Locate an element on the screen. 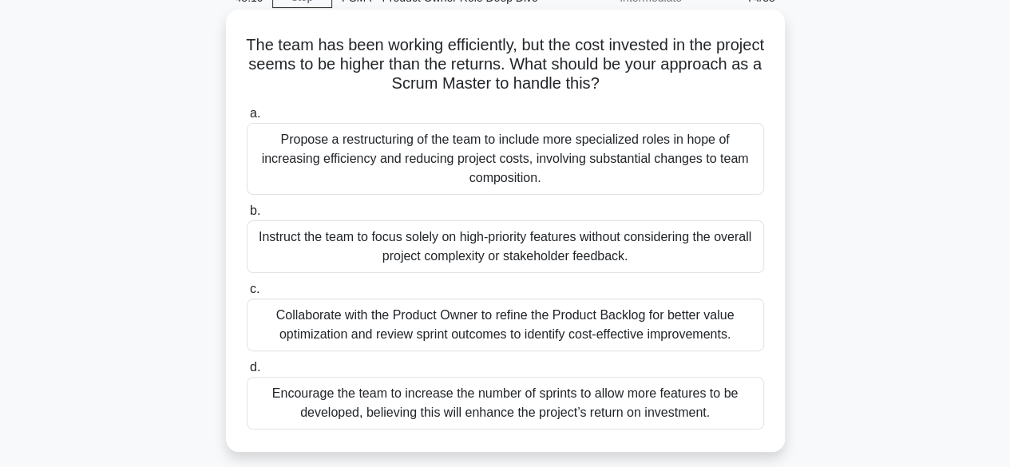 This screenshot has width=1010, height=467. div: Propose a restructuring of the team to include more specialized roles in hope of increasing effic... is located at coordinates (505, 159).